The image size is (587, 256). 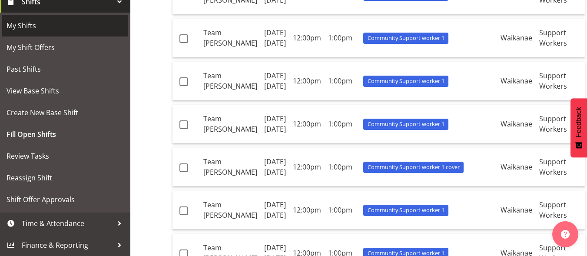 I want to click on span: Time & Attendance, so click(x=67, y=223).